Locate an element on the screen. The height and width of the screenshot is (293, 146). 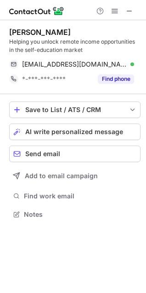
div: Save to List / ATS / CRM is located at coordinates (75, 110).